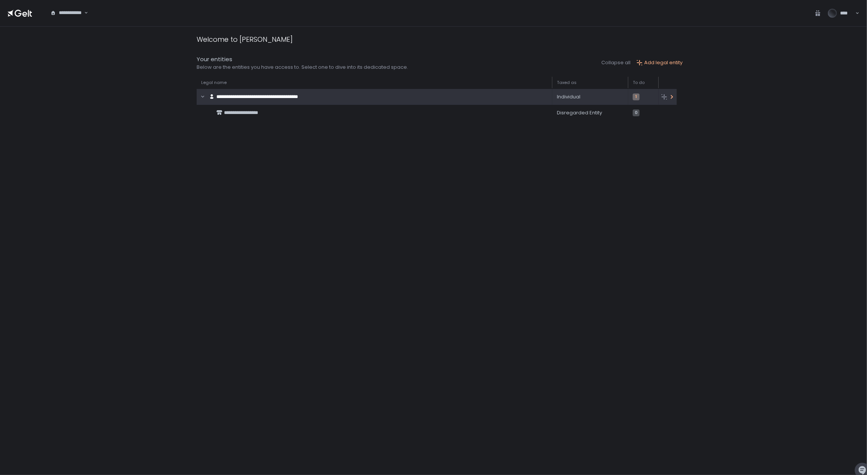 The height and width of the screenshot is (475, 867). Describe the element at coordinates (660, 63) in the screenshot. I see `button: Add legal entity` at that location.